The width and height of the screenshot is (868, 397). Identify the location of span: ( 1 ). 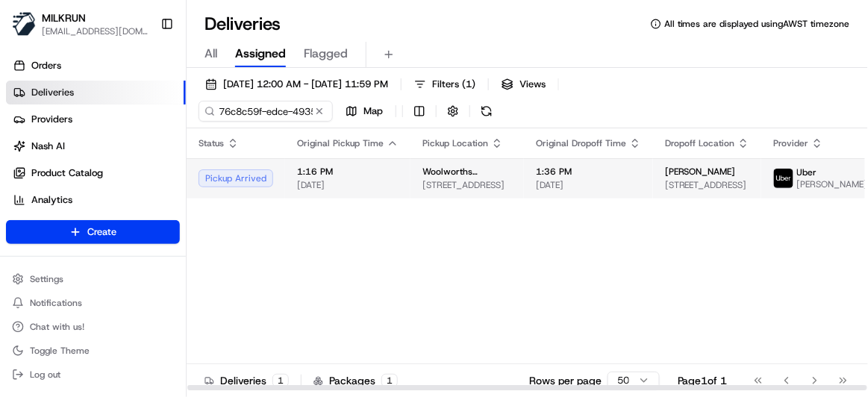
(469, 84).